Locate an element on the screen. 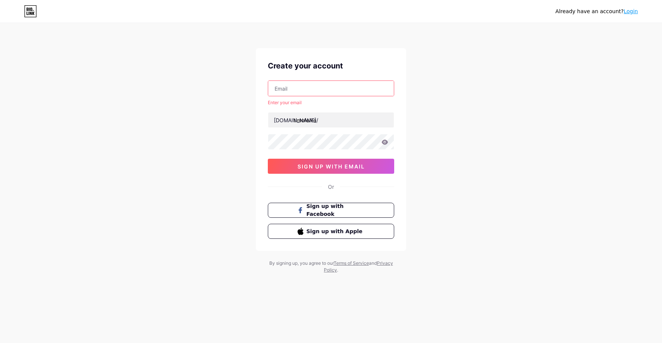 This screenshot has height=343, width=662. a: Sign up with Apple is located at coordinates (331, 231).